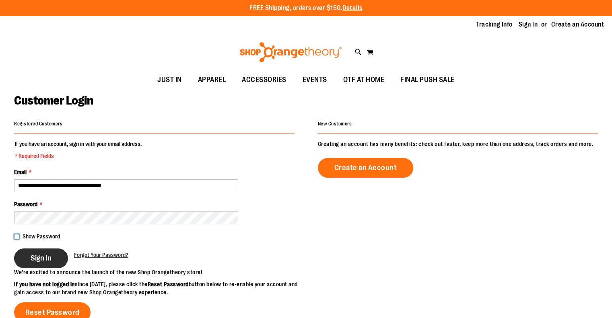 Image resolution: width=612 pixels, height=318 pixels. I want to click on button: Sign In, so click(41, 258).